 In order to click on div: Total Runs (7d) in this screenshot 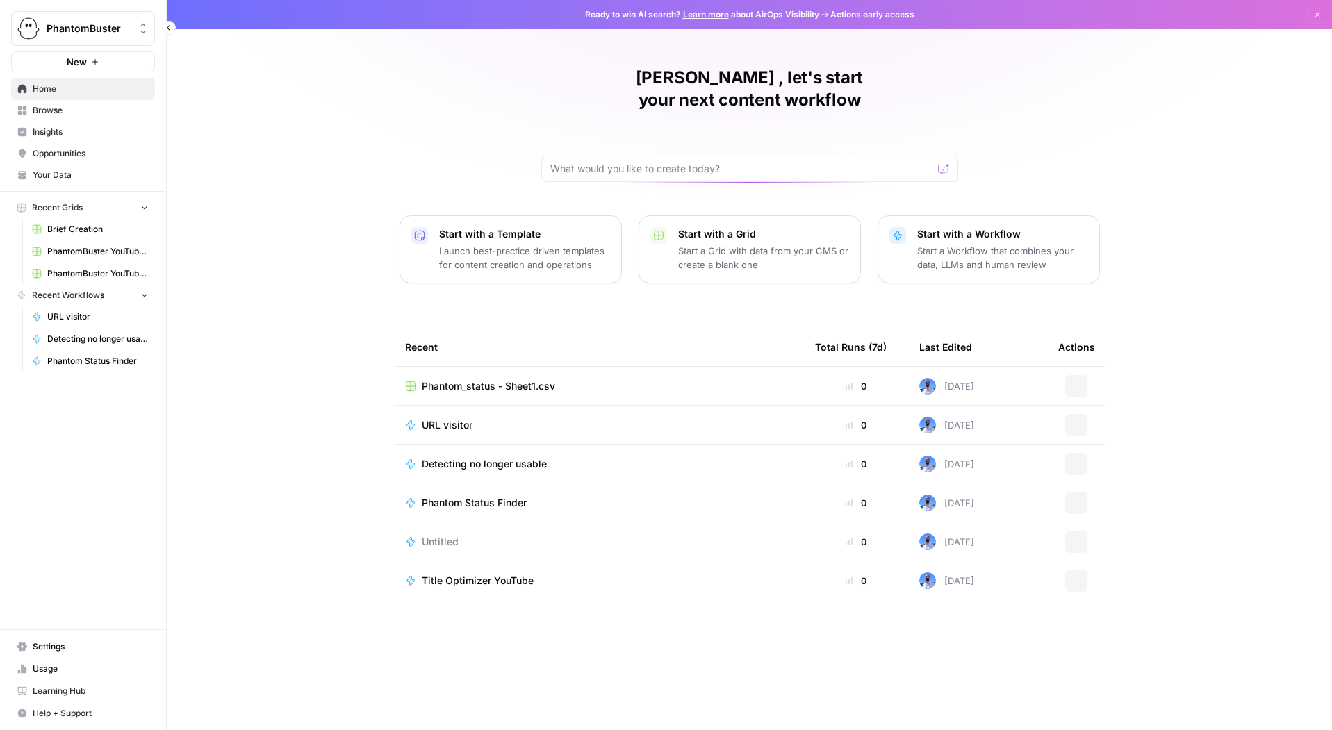, I will do `click(850, 347)`.